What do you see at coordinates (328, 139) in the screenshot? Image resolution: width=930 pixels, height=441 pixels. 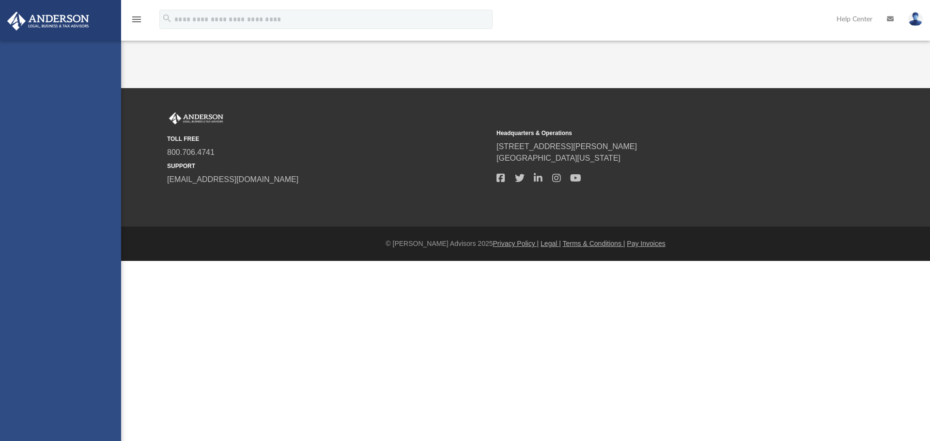 I see `small: TOLL FREE` at bounding box center [328, 139].